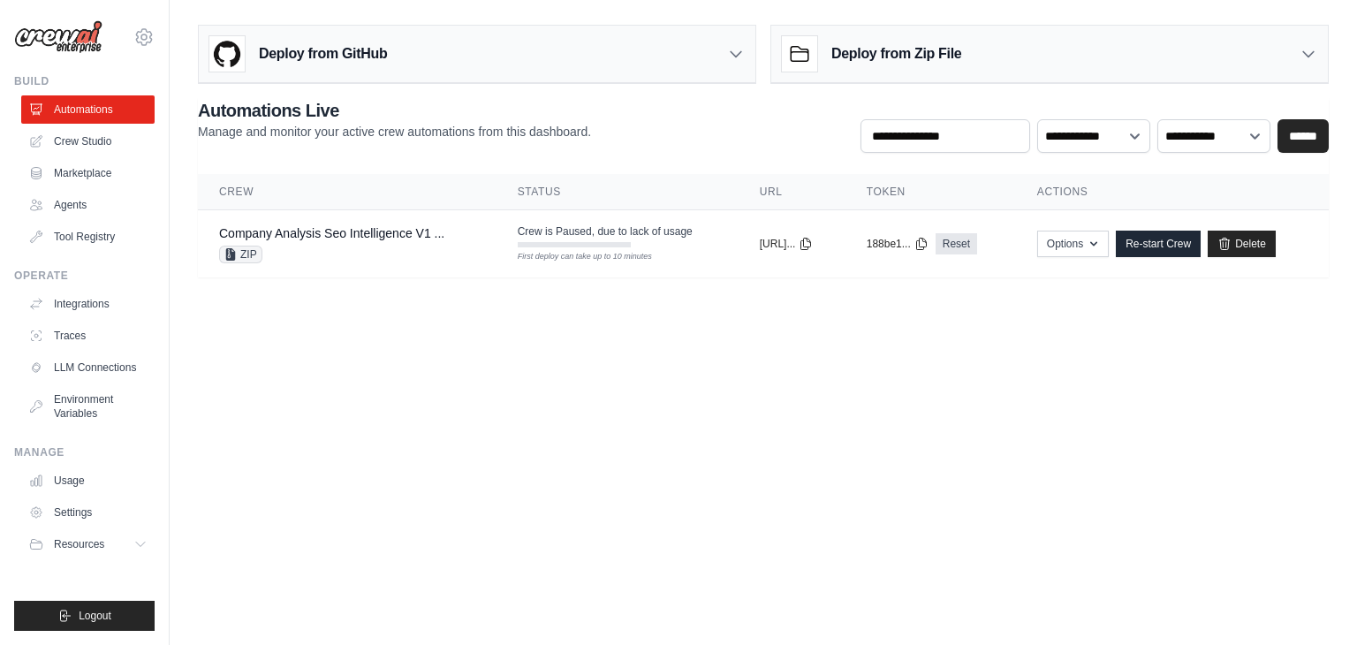 The height and width of the screenshot is (645, 1357). I want to click on div: First deploy can take up to 10 minutes, so click(574, 257).